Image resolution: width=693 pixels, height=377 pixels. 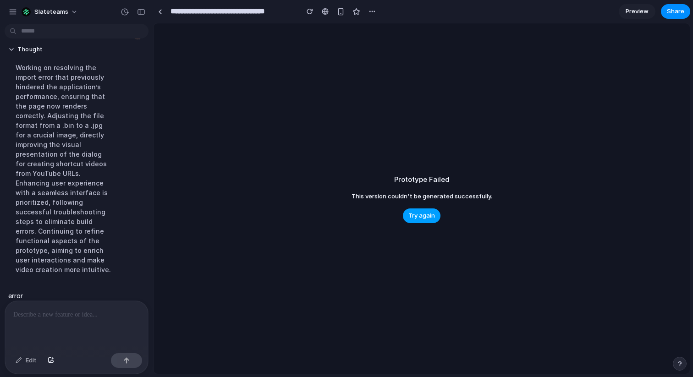 What do you see at coordinates (16, 296) in the screenshot?
I see `p: error` at bounding box center [16, 296].